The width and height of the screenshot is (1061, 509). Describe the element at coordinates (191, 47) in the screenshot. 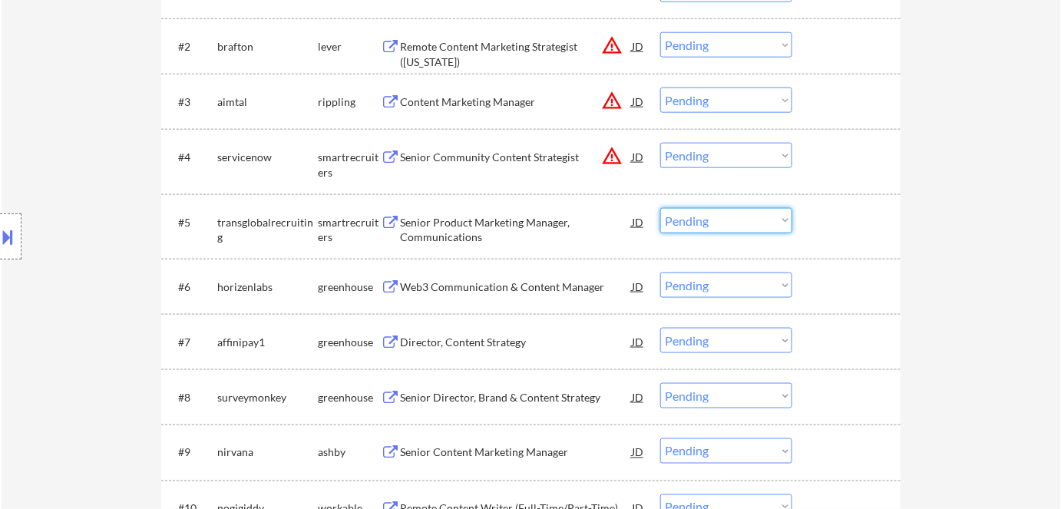

I see `div: #2` at that location.